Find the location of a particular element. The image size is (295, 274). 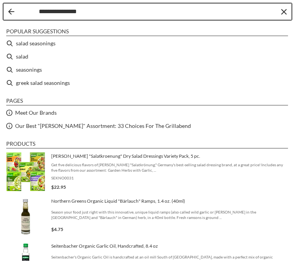

li: seasonings is located at coordinates (147, 70).